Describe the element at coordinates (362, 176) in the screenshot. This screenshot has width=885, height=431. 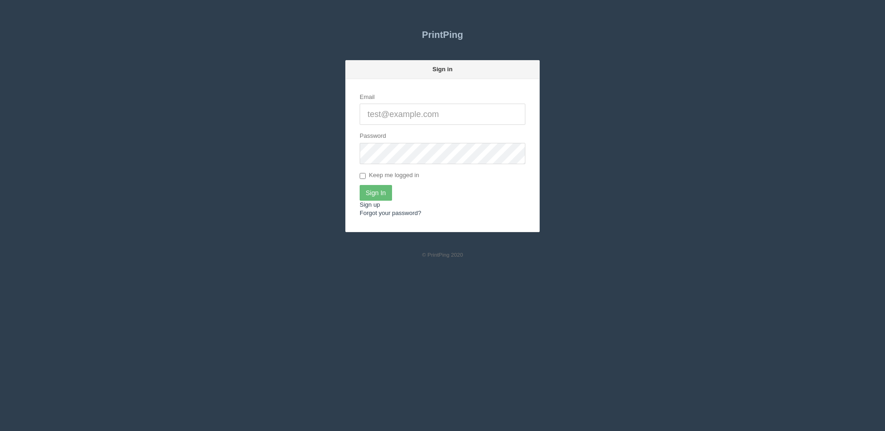
I see `input: Keep me logged in` at that location.